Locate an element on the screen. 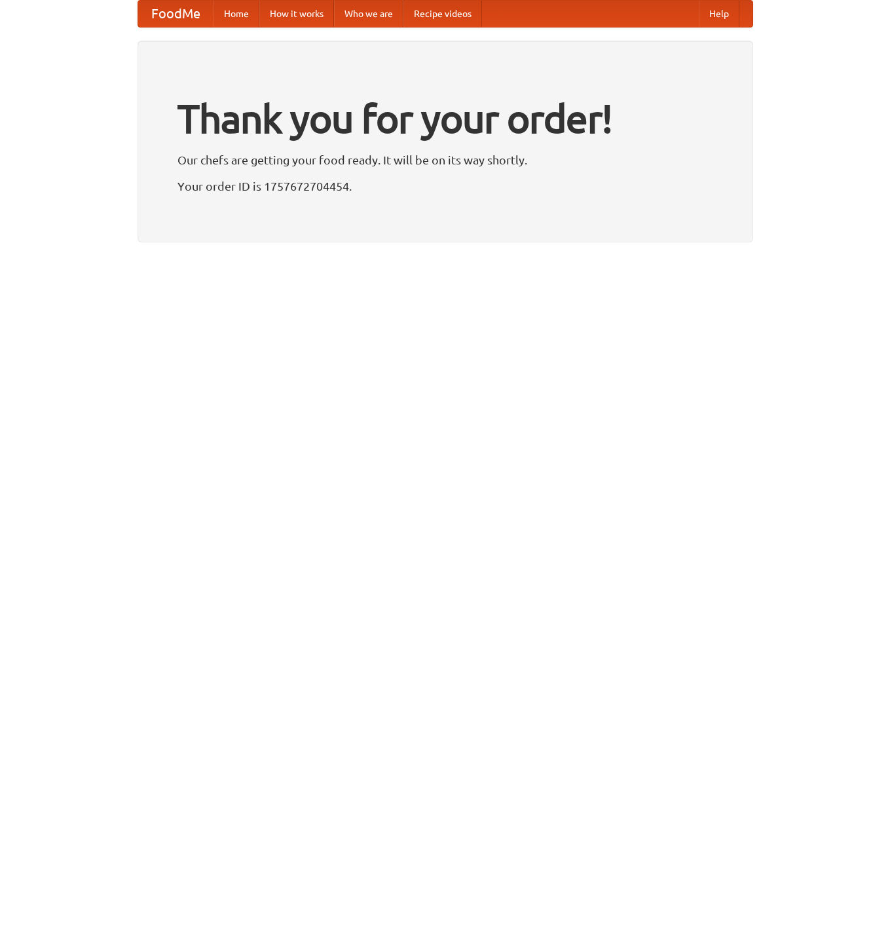  a: Recipe videos is located at coordinates (443, 14).